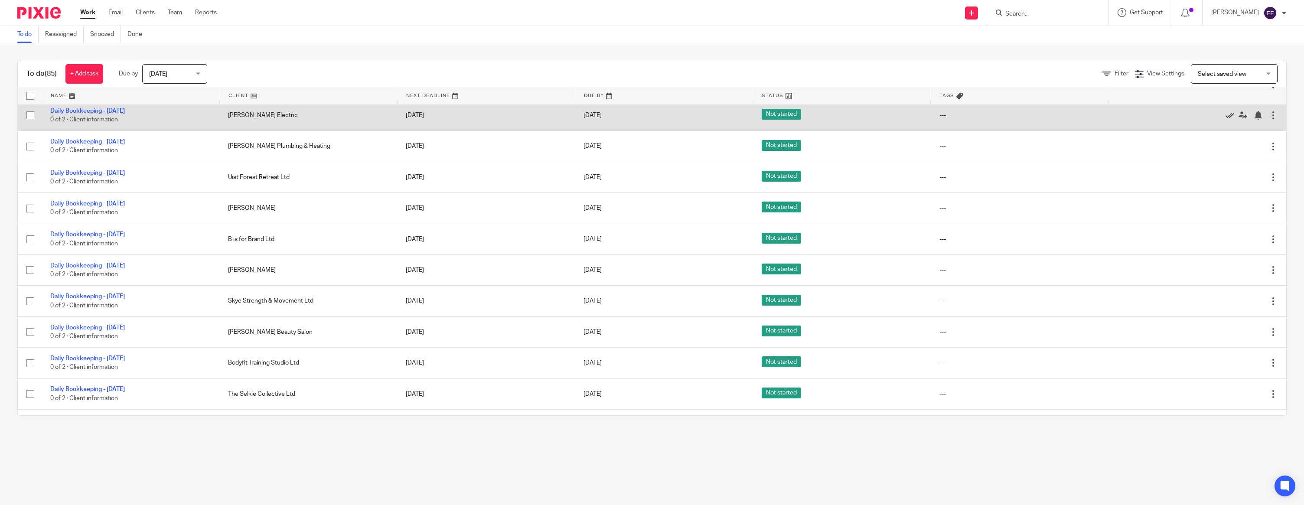 The height and width of the screenshot is (505, 1304). Describe the element at coordinates (206, 13) in the screenshot. I see `a: Reports` at that location.